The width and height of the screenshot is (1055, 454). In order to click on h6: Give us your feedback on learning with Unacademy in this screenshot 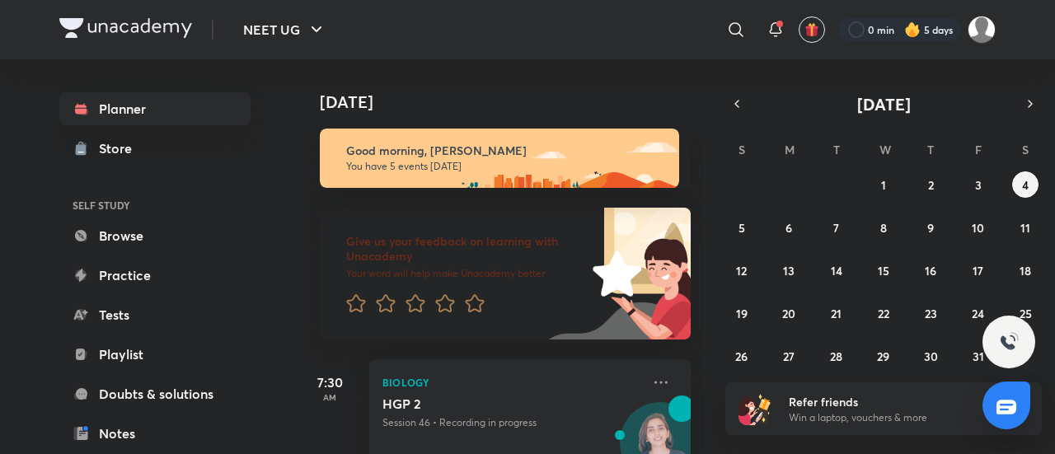, I will do `click(466, 249)`.